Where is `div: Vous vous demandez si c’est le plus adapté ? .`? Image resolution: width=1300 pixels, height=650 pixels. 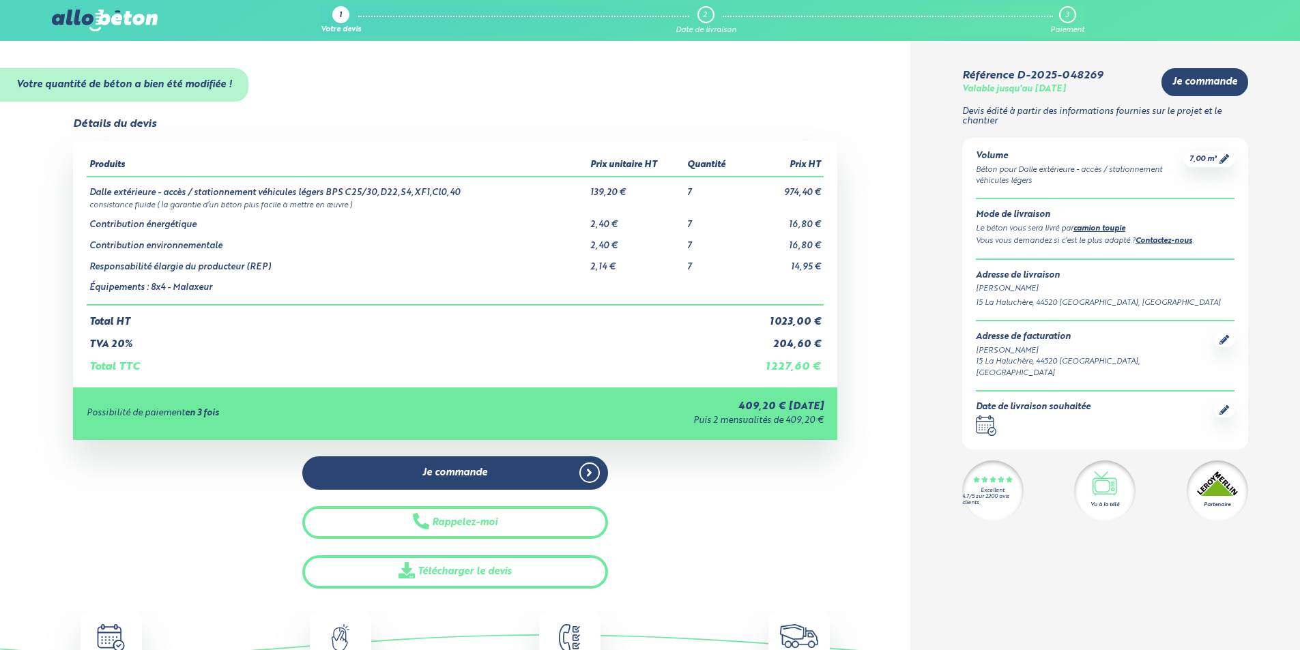
div: Vous vous demandez si c’est le plus adapté ? . is located at coordinates (1105, 242).